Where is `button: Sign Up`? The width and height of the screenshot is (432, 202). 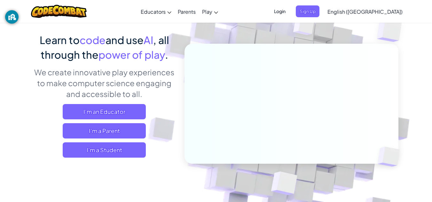 button: Sign Up is located at coordinates (308, 11).